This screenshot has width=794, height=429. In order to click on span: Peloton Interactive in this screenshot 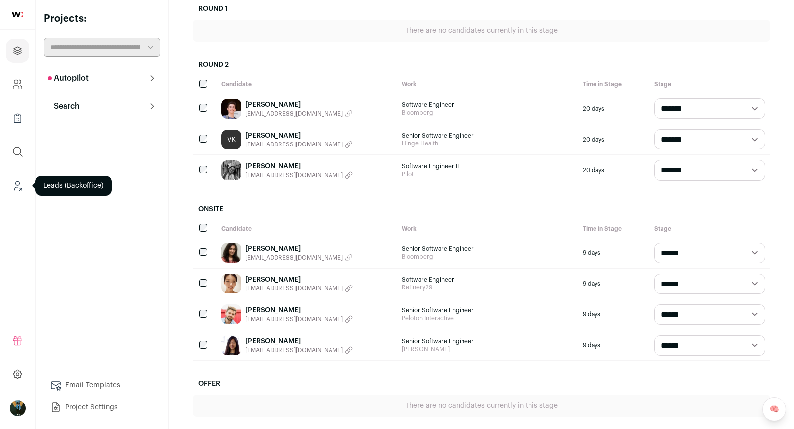, I will do `click(487, 318)`.